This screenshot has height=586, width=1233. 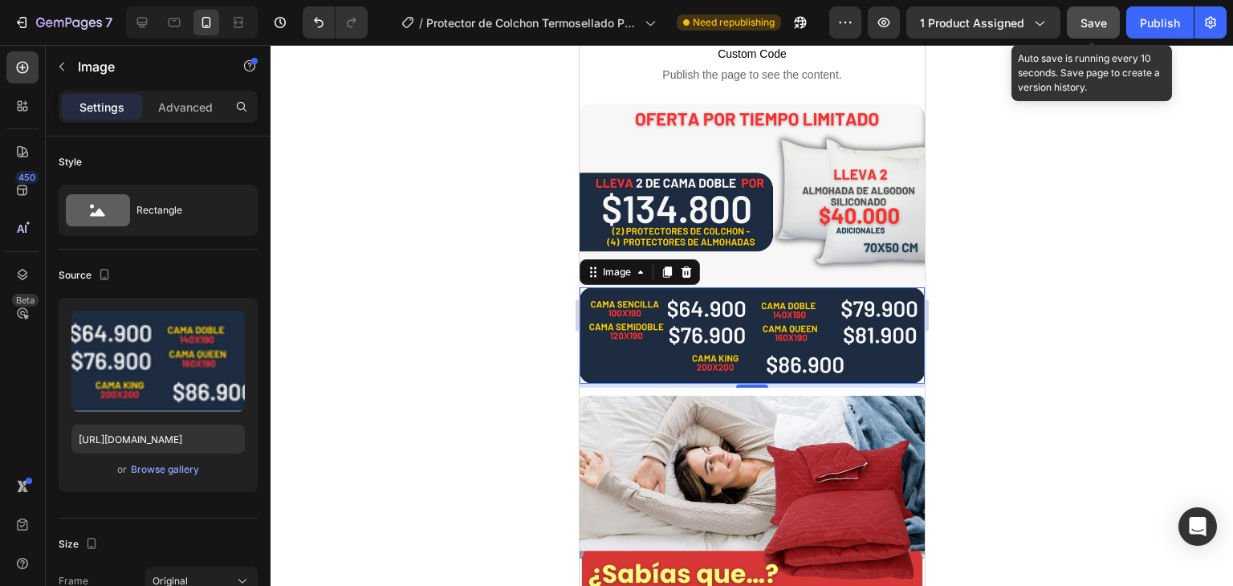 What do you see at coordinates (122, 470) in the screenshot?
I see `span: or` at bounding box center [122, 470].